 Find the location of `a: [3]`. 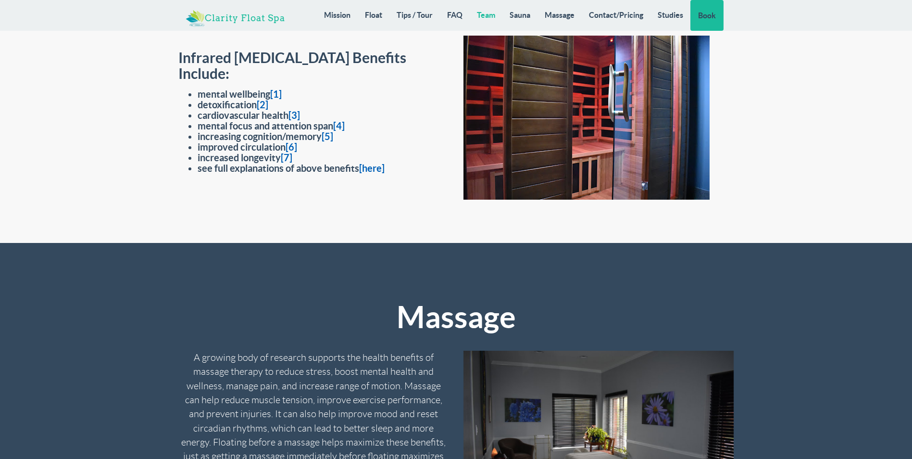

a: [3] is located at coordinates (294, 115).